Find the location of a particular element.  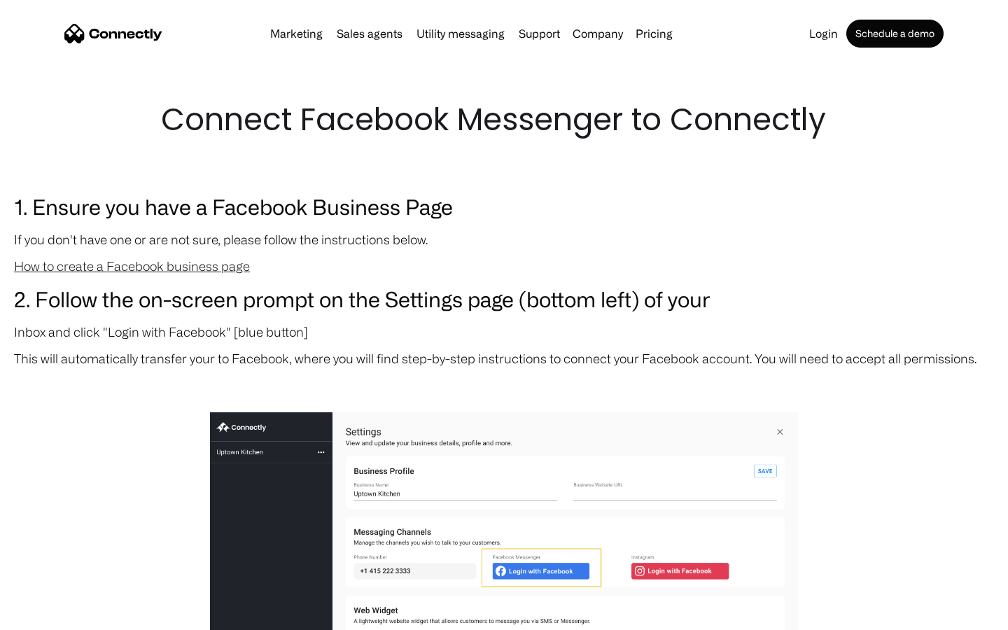

a: Marketing is located at coordinates (296, 34).